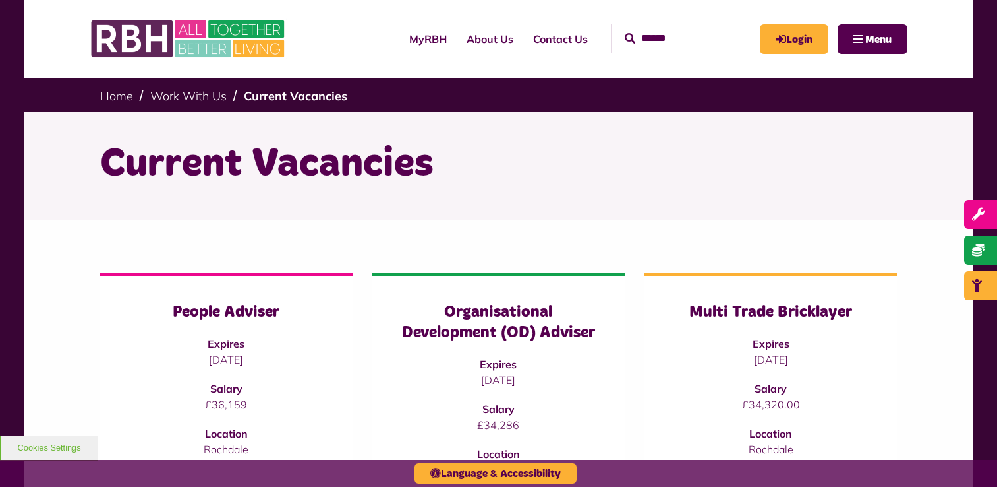 This screenshot has height=487, width=997. What do you see at coordinates (498, 322) in the screenshot?
I see `h3: Organisational Development (OD) Adviser` at bounding box center [498, 322].